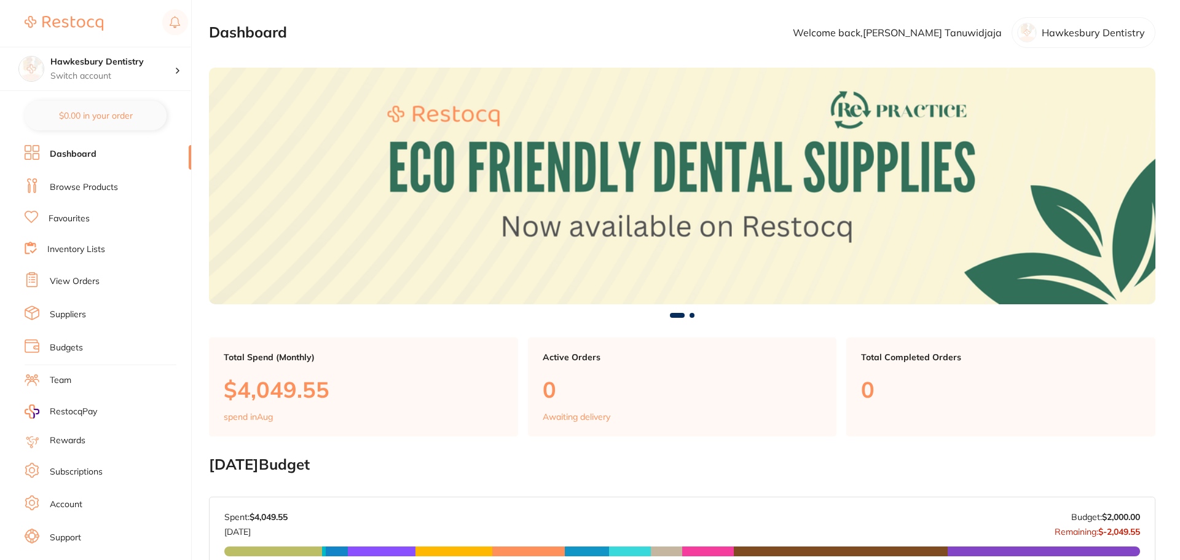 This screenshot has width=1180, height=560. Describe the element at coordinates (682, 186) in the screenshot. I see `img: Dashboard` at that location.